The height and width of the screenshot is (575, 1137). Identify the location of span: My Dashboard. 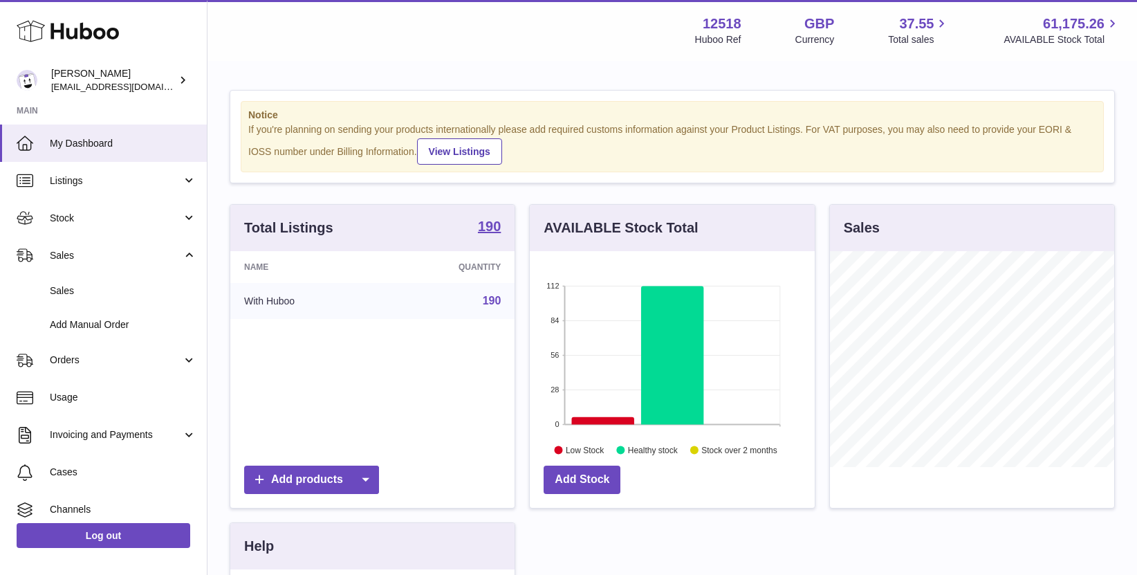
(123, 143).